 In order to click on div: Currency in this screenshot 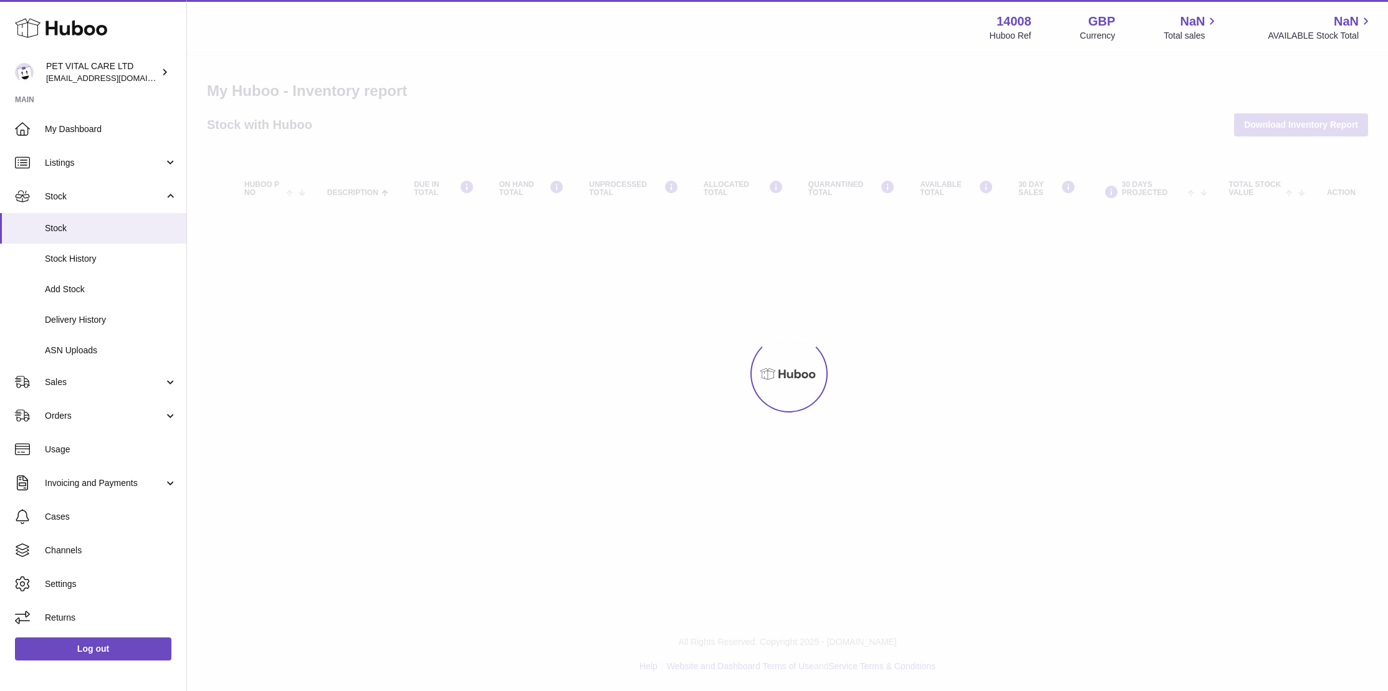, I will do `click(1097, 36)`.